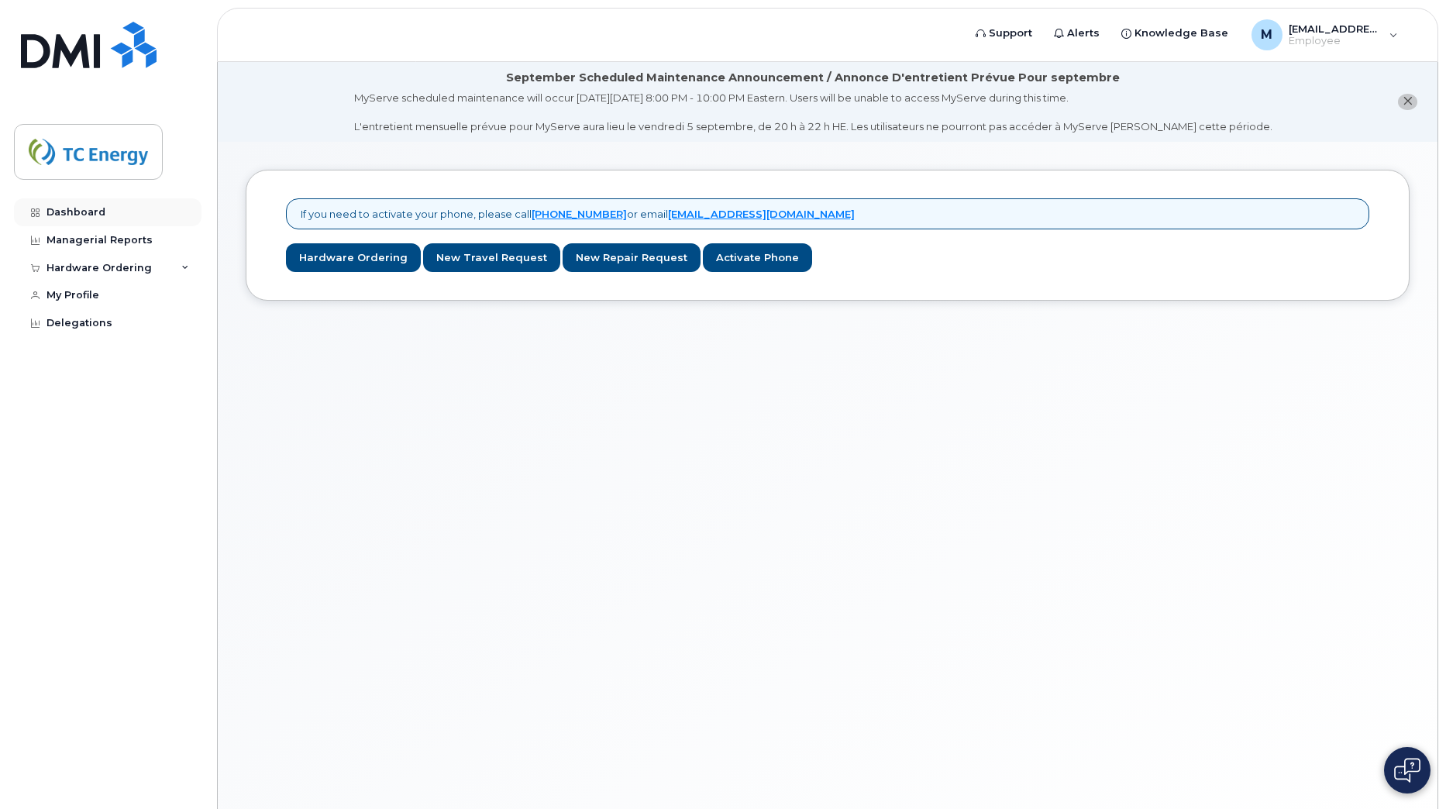  What do you see at coordinates (813, 77) in the screenshot?
I see `div: September Scheduled Maintenance Announcement / Annonce D'entretient Prévue Pour septembre` at bounding box center [813, 77].